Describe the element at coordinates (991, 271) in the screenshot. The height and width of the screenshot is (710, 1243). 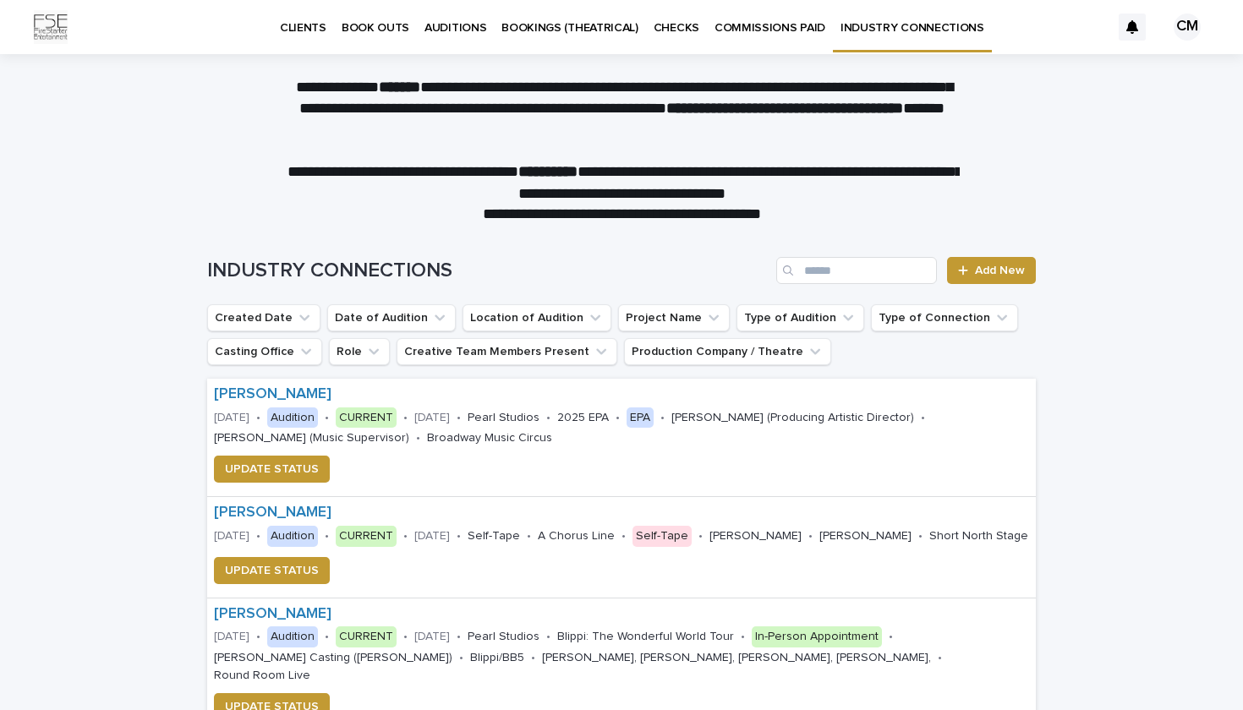
I see `a: Add New` at that location.